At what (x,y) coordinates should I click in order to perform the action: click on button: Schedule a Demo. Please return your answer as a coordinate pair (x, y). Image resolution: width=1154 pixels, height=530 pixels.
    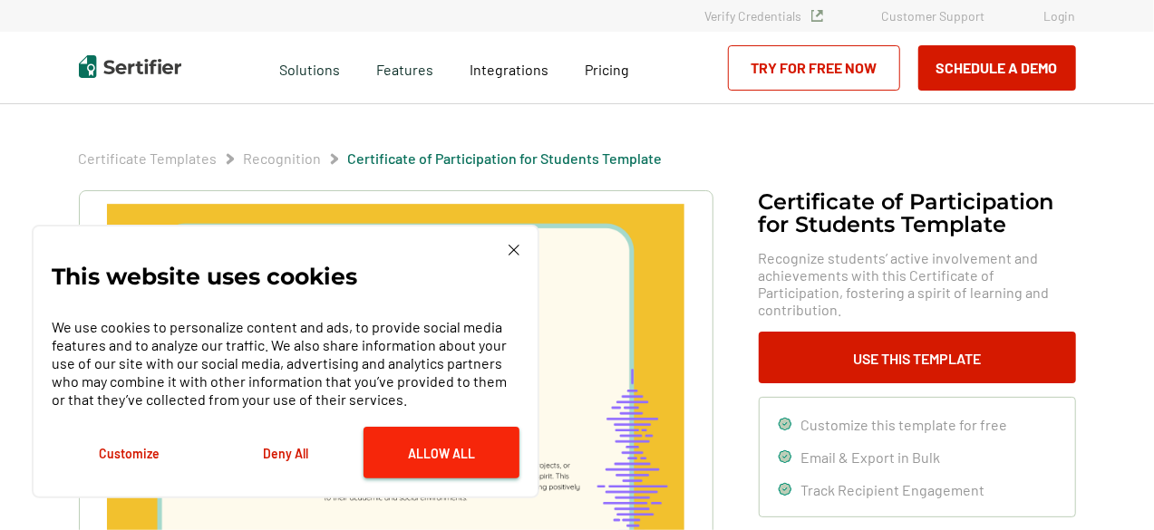
    Looking at the image, I should click on (997, 68).